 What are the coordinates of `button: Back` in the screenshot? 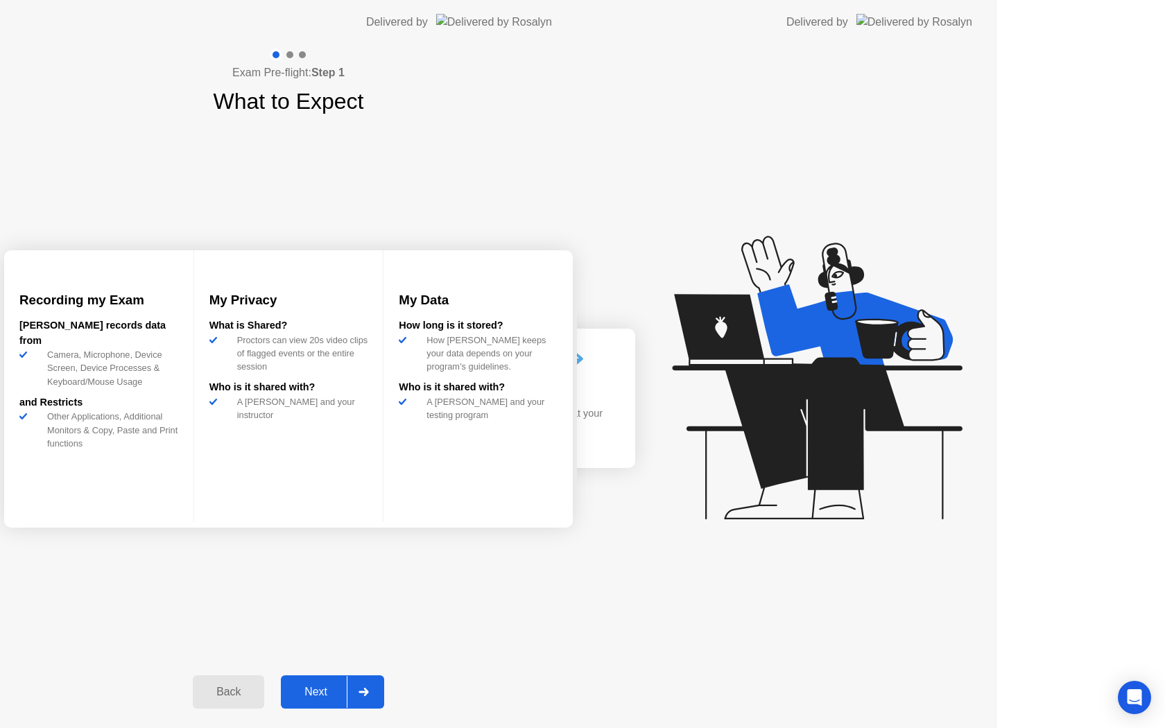 It's located at (228, 692).